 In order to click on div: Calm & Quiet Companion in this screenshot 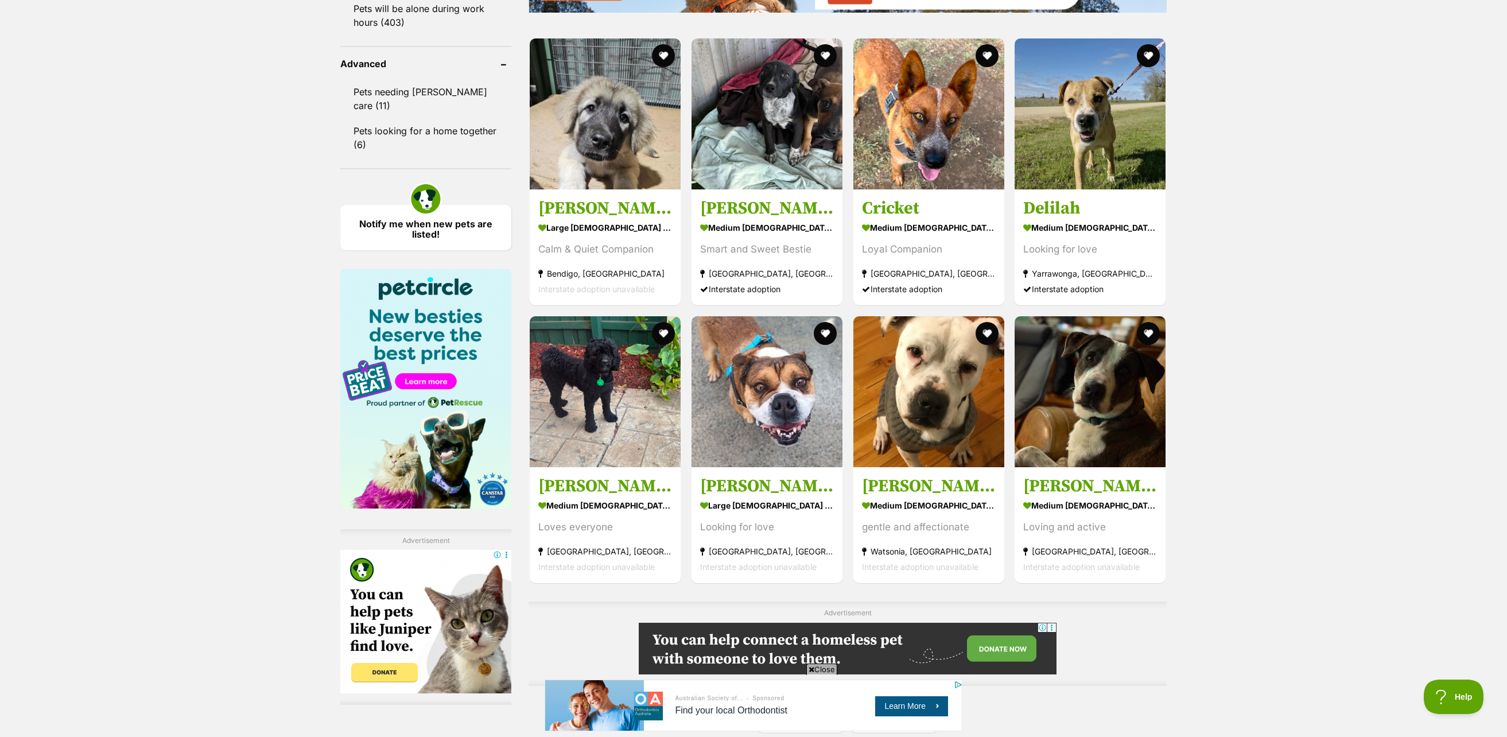, I will do `click(605, 249)`.